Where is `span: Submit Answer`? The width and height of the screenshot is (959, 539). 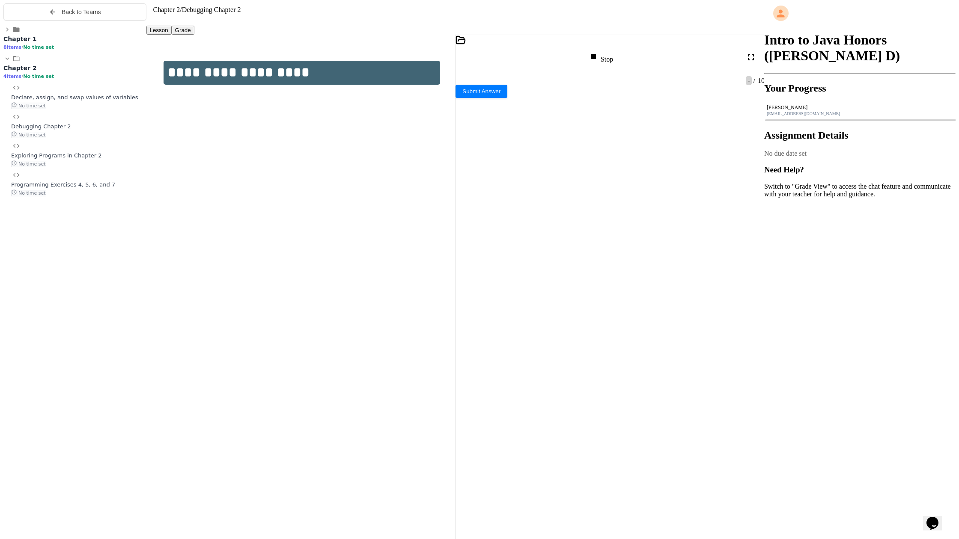 span: Submit Answer is located at coordinates (481, 91).